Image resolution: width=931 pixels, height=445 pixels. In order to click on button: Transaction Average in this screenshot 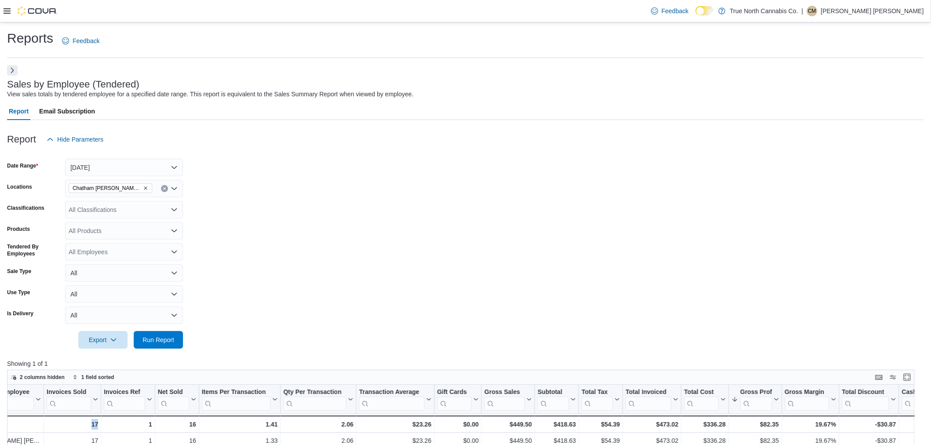, I will do `click(395, 399)`.